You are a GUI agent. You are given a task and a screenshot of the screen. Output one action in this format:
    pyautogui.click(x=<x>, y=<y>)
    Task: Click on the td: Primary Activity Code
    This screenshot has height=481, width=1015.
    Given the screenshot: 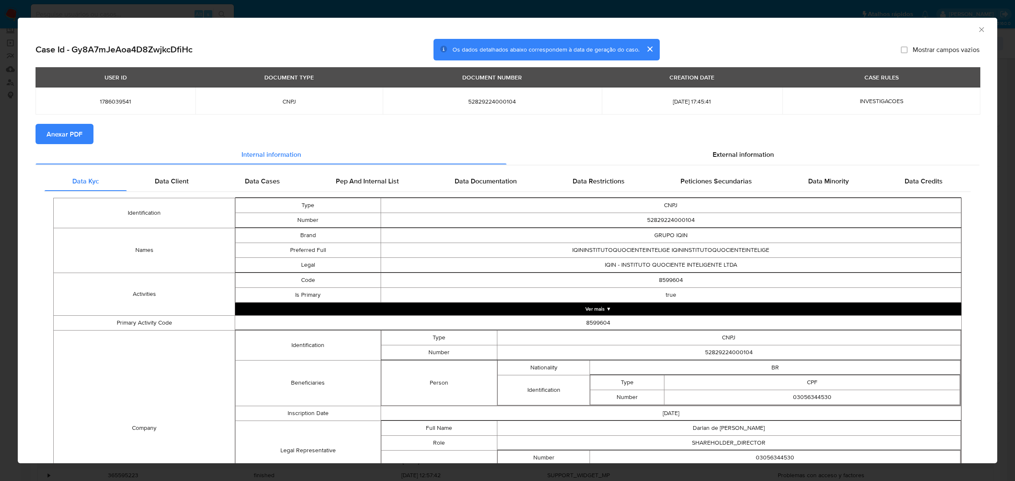 What is the action you would take?
    pyautogui.click(x=144, y=323)
    